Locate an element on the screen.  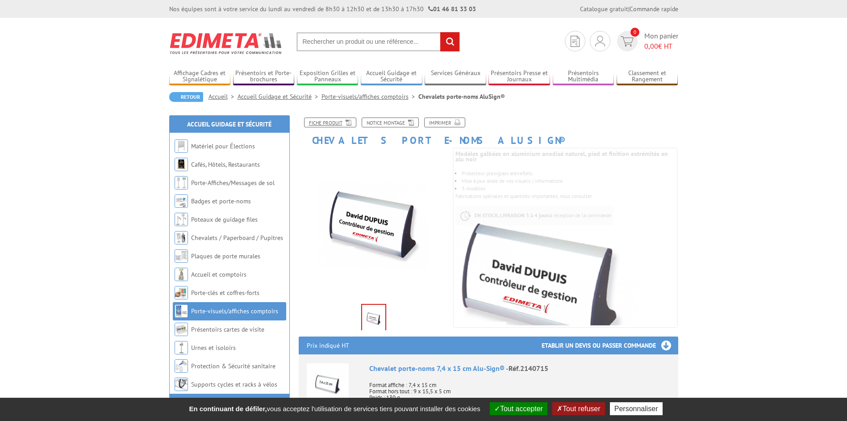
div: Fabrications spéciales et quantités importantes, nous consulter is located at coordinates (570, 190).